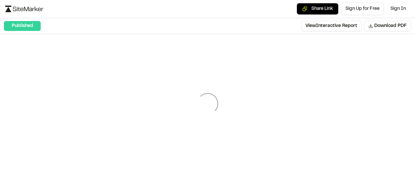 The height and width of the screenshot is (173, 415). Describe the element at coordinates (318, 9) in the screenshot. I see `button: Copy share link` at that location.